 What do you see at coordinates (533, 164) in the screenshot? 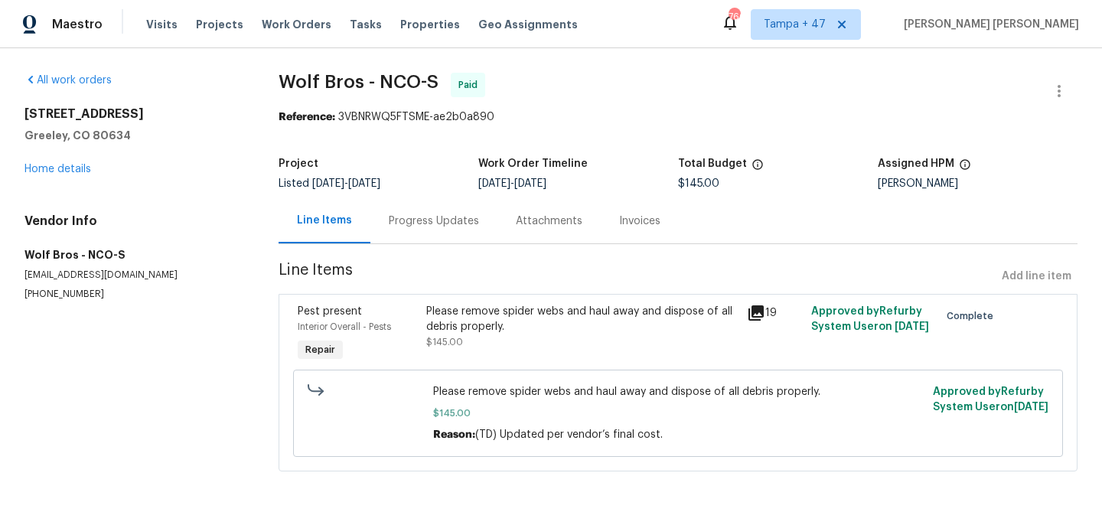
I see `h5: Work Order Timeline` at bounding box center [533, 164].